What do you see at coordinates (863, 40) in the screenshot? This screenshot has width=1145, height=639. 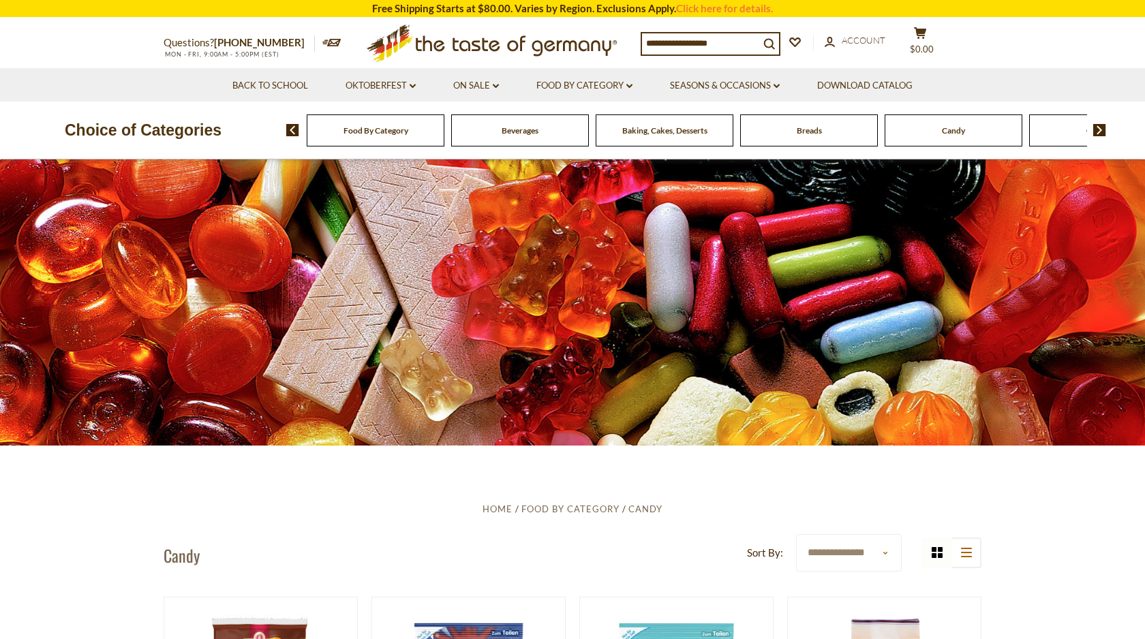 I see `span: Account` at bounding box center [863, 40].